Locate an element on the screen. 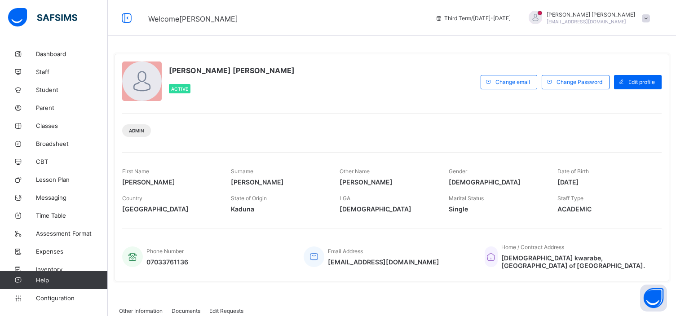 The width and height of the screenshot is (676, 316). span: Single is located at coordinates (496, 209).